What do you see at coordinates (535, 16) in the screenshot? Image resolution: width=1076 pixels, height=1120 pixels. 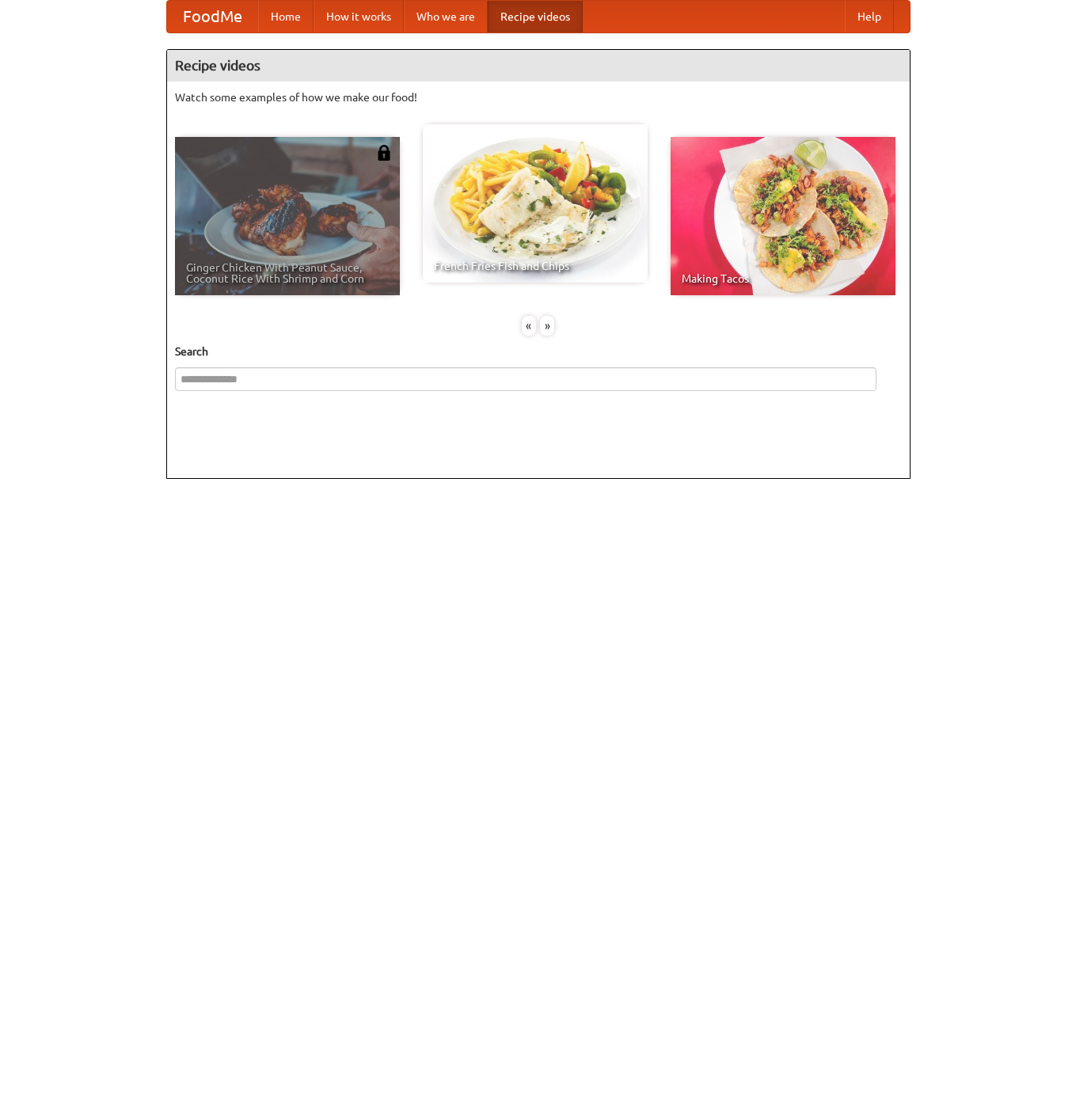 I see `a: Recipe videos` at bounding box center [535, 16].